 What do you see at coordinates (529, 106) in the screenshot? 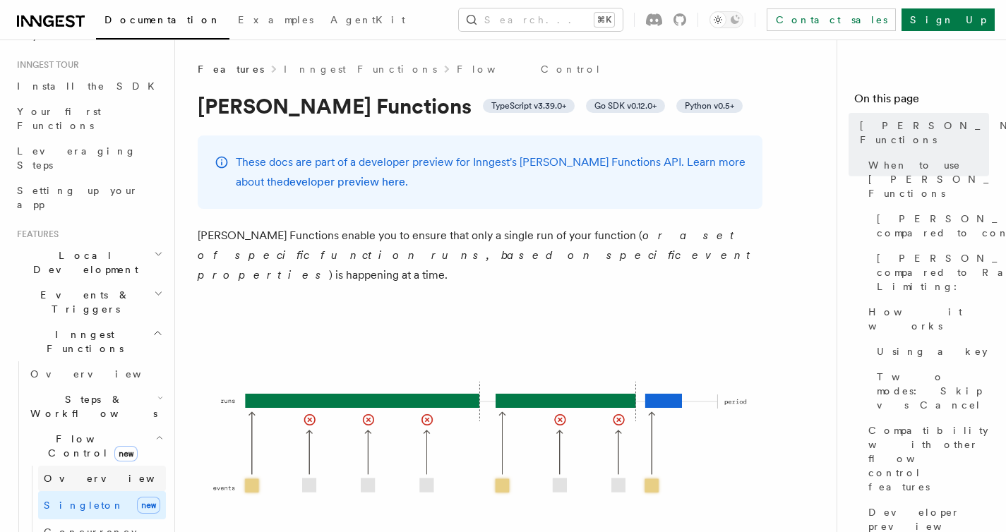
I see `span: TypeScript v3.39.0+` at bounding box center [529, 106].